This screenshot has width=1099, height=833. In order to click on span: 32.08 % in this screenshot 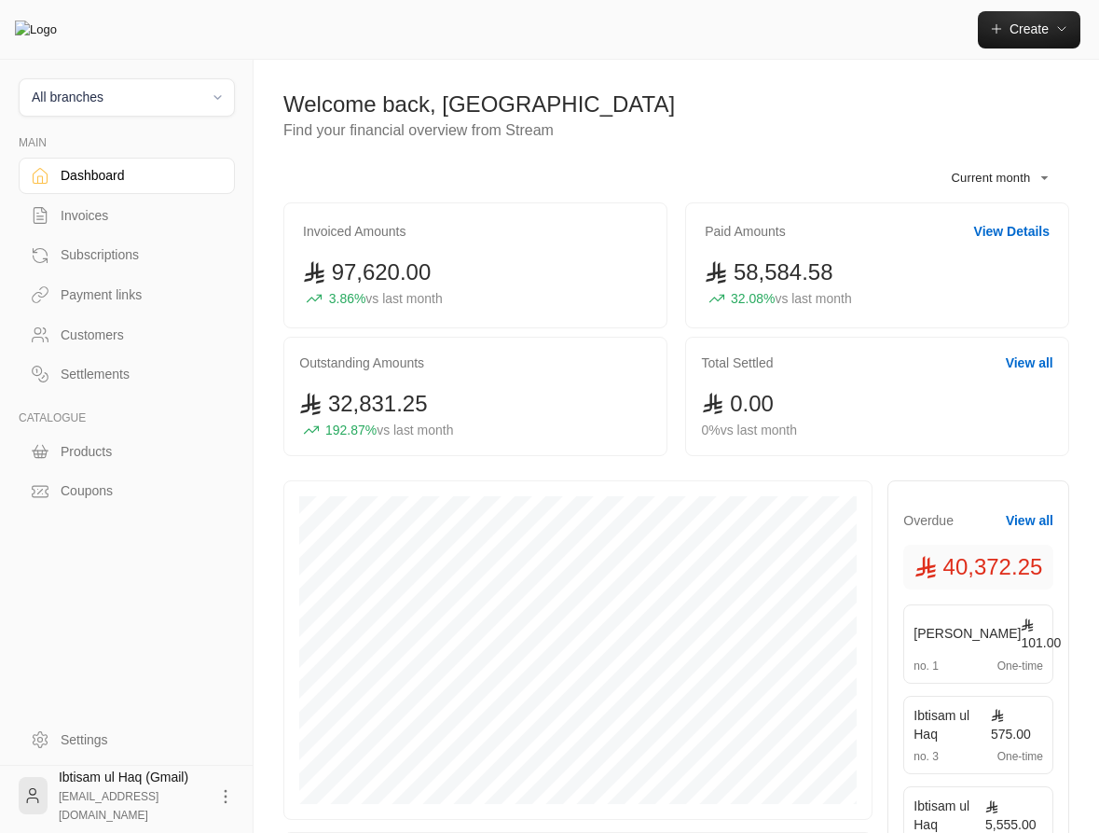, I will do `click(792, 298)`.